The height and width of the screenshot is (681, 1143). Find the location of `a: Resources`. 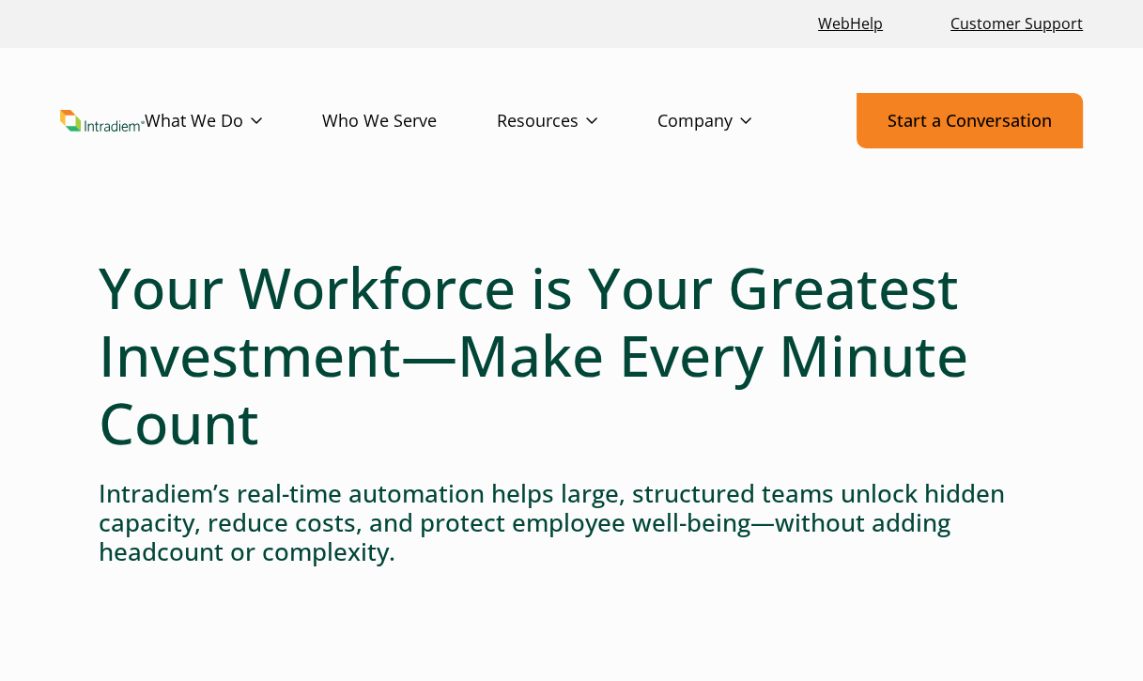

a: Resources is located at coordinates (576, 121).